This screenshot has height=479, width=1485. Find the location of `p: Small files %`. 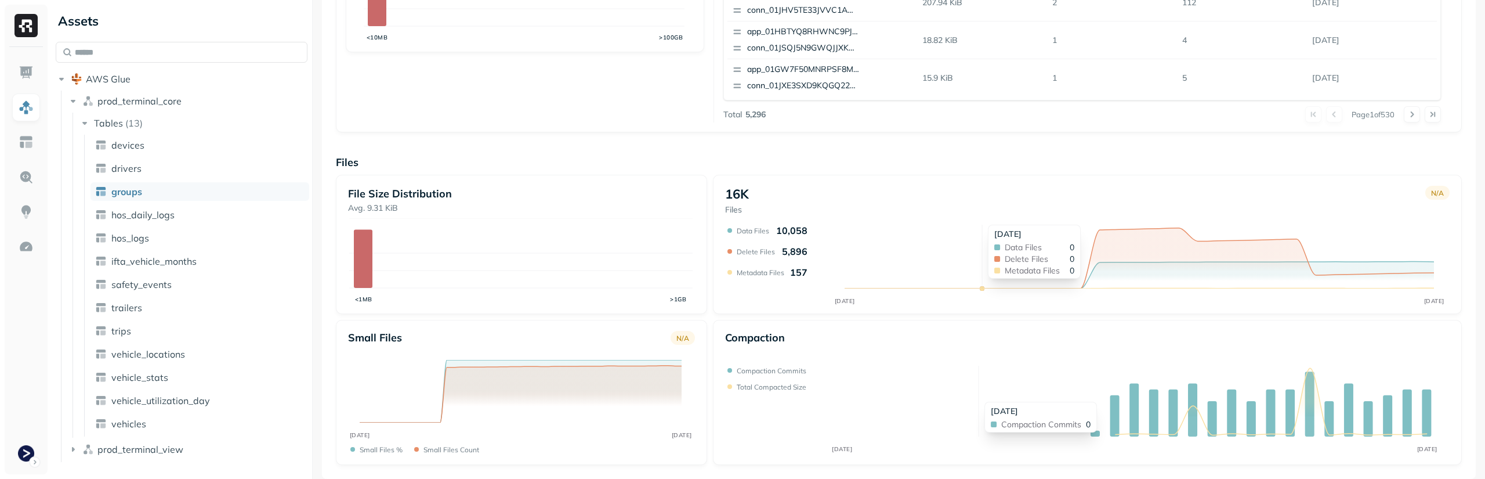

p: Small files % is located at coordinates (381, 449).